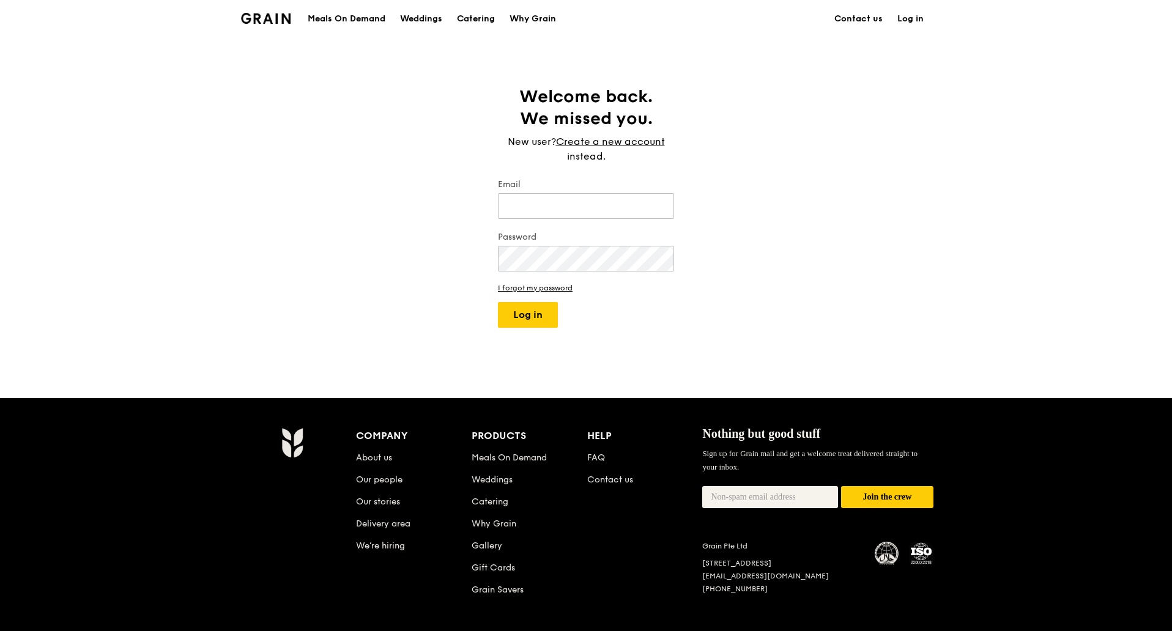 This screenshot has height=631, width=1172. Describe the element at coordinates (487, 546) in the screenshot. I see `a: Gallery` at that location.